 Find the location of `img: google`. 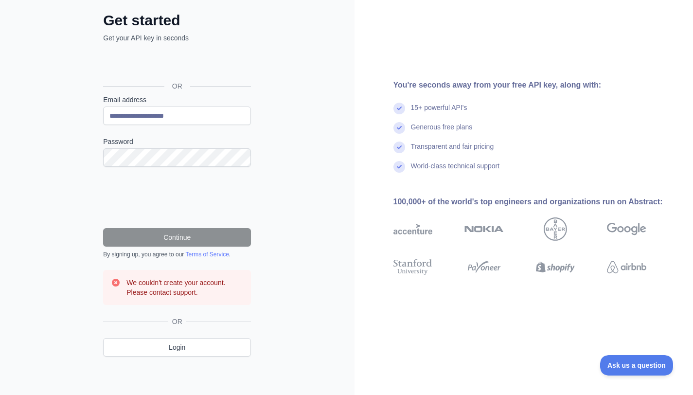

img: google is located at coordinates (627, 229).